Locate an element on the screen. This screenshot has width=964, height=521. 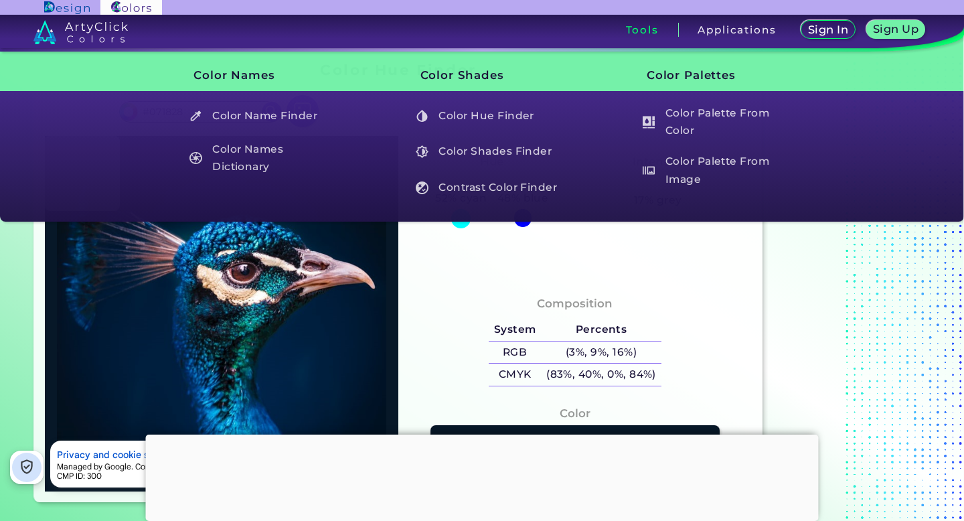
a: Color Palette From Image is located at coordinates (714, 170).